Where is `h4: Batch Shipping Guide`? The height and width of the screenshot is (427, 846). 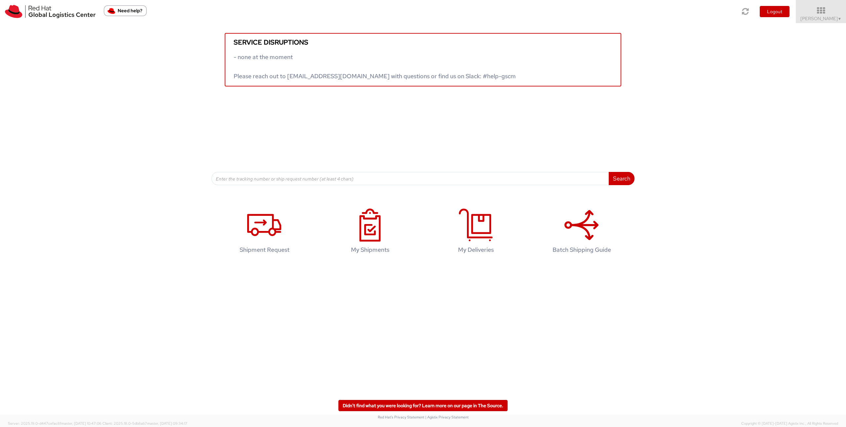
h4: Batch Shipping Guide is located at coordinates (581, 250).